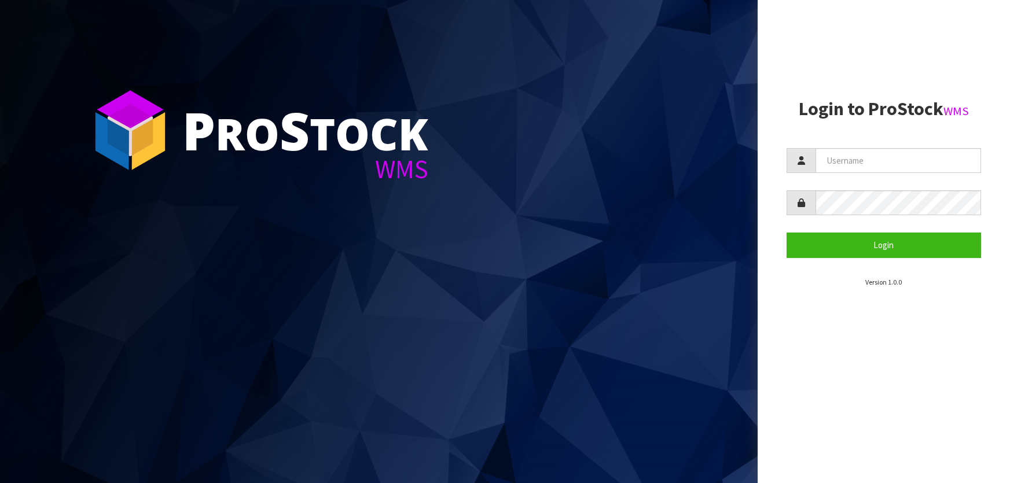  Describe the element at coordinates (956, 111) in the screenshot. I see `small: WMS` at that location.